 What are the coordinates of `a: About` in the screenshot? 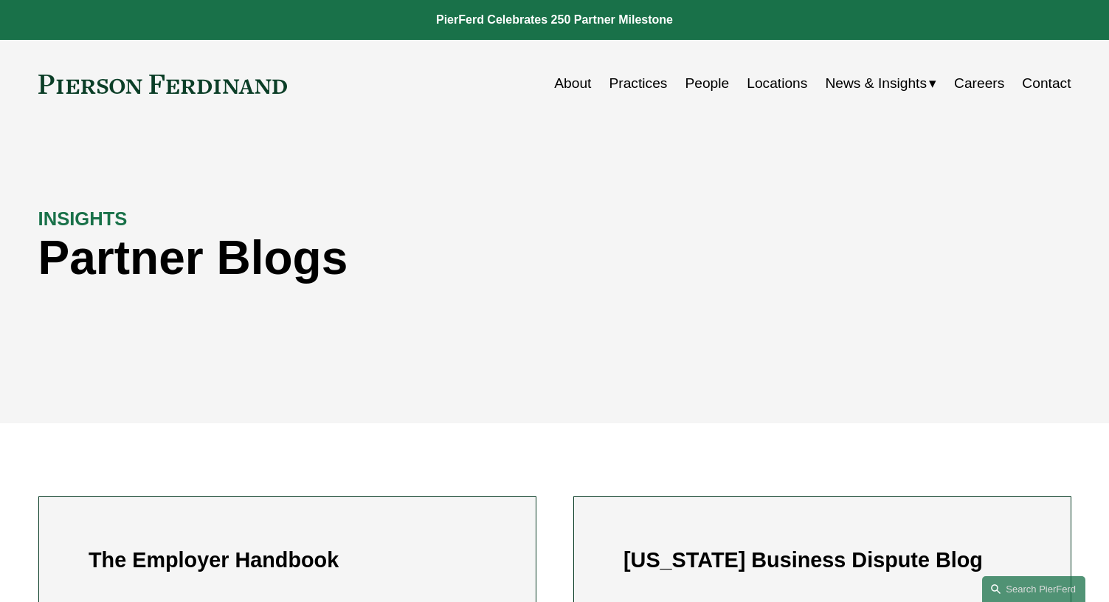 It's located at (573, 83).